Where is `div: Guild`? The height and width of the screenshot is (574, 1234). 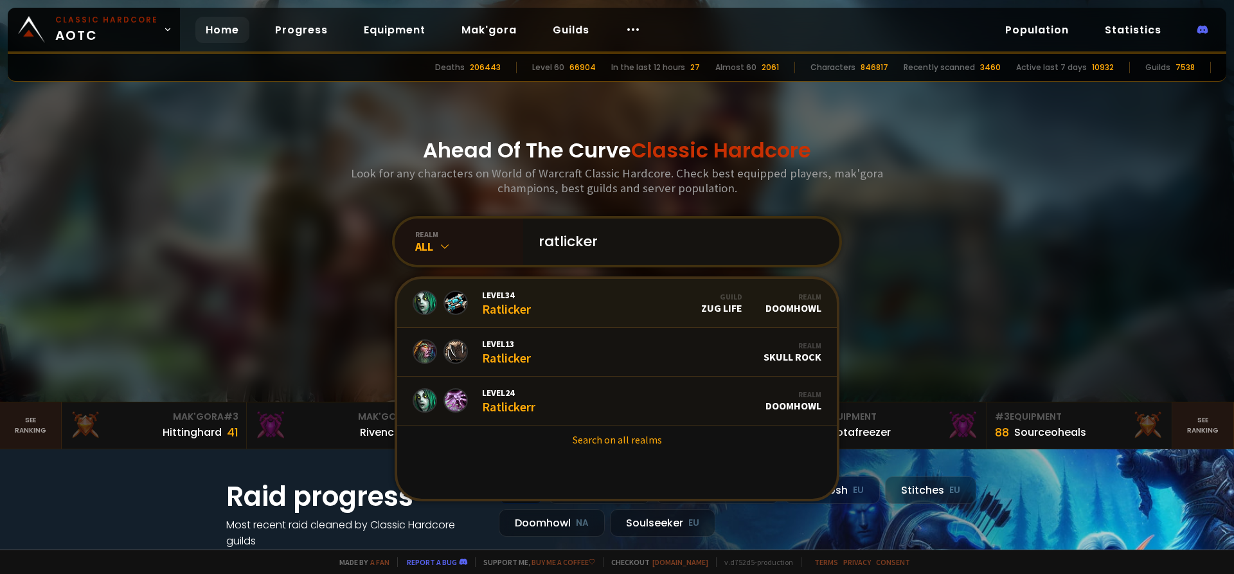
div: Guild is located at coordinates (722, 296).